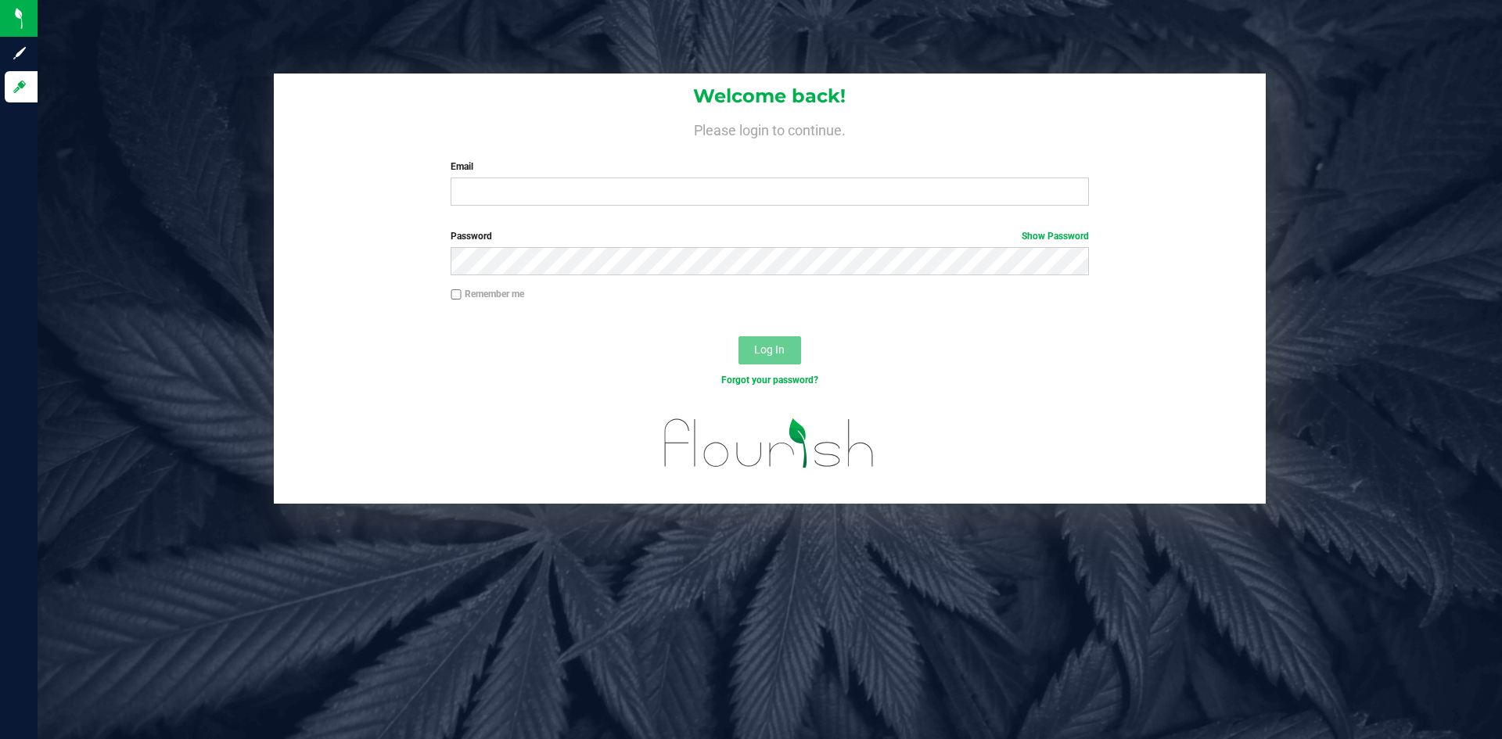 This screenshot has width=1502, height=739. What do you see at coordinates (769, 350) in the screenshot?
I see `span: Log In` at bounding box center [769, 350].